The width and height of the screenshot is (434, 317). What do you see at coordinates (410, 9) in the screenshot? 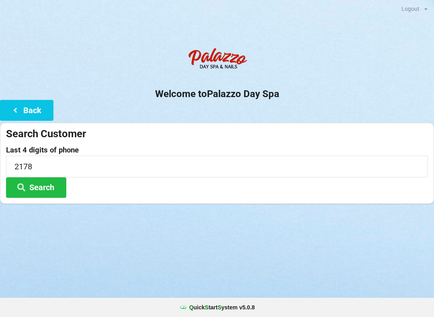
I see `div: Logout` at bounding box center [410, 9].